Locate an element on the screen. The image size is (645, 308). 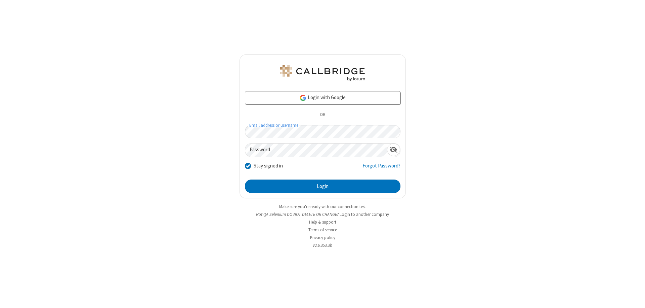
span: OR is located at coordinates (323, 115).